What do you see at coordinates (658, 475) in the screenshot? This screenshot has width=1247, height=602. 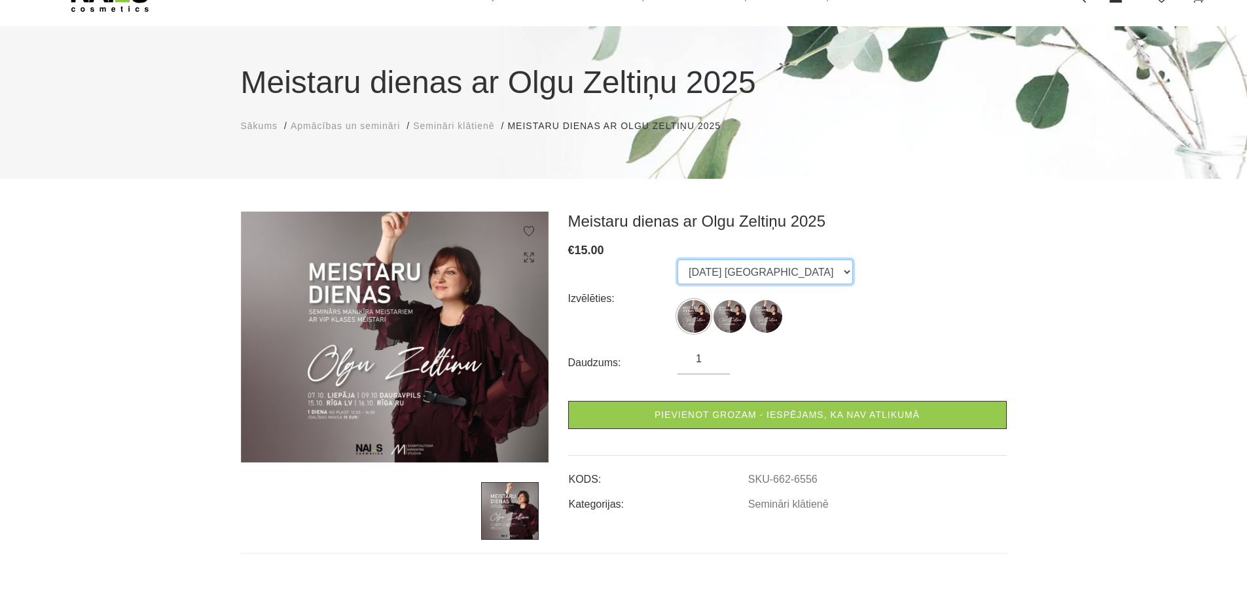 I see `td: KODS:` at bounding box center [658, 475].